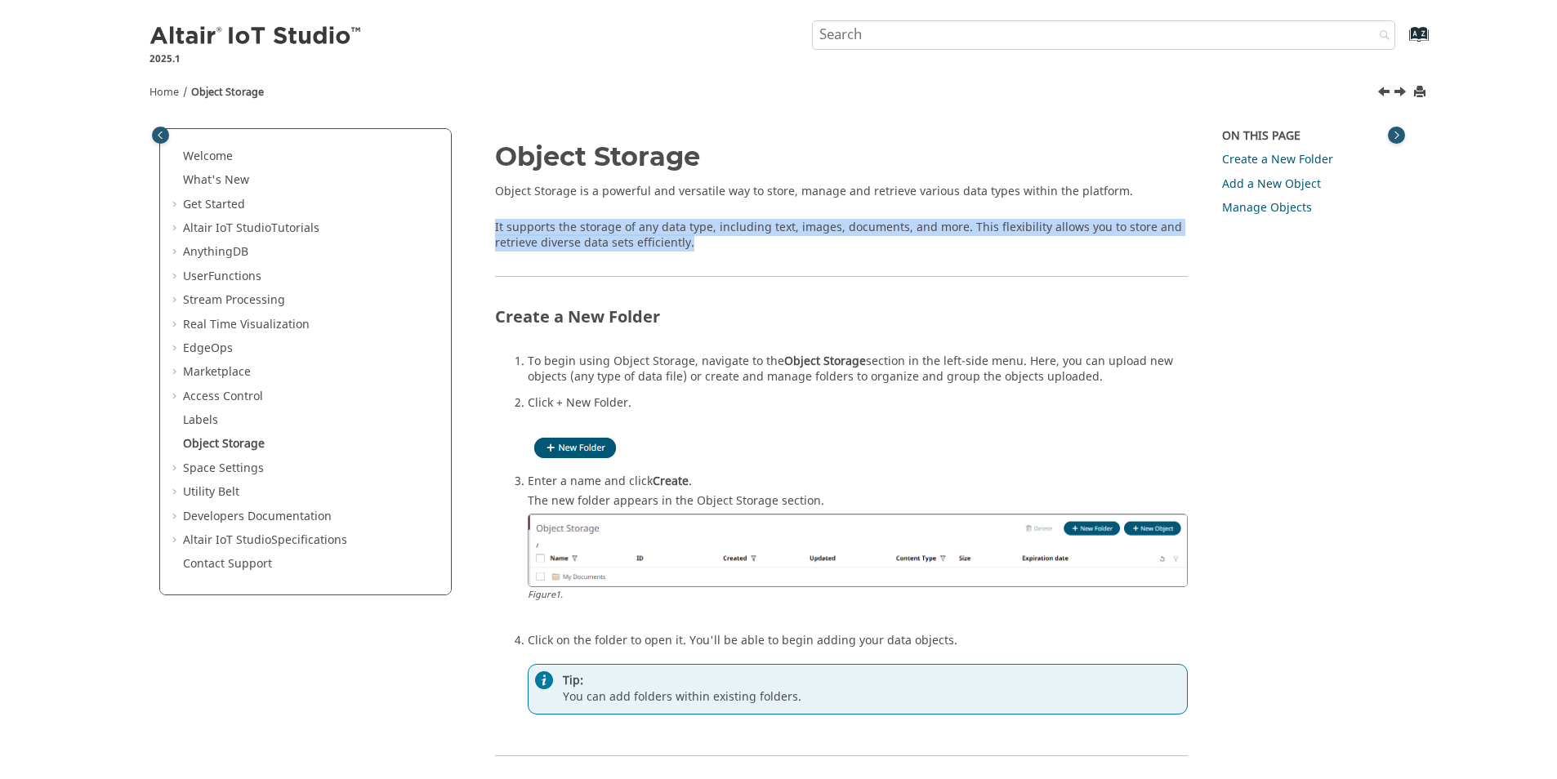 The width and height of the screenshot is (1557, 779). What do you see at coordinates (558, 595) in the screenshot?
I see `span: 1` at bounding box center [558, 595].